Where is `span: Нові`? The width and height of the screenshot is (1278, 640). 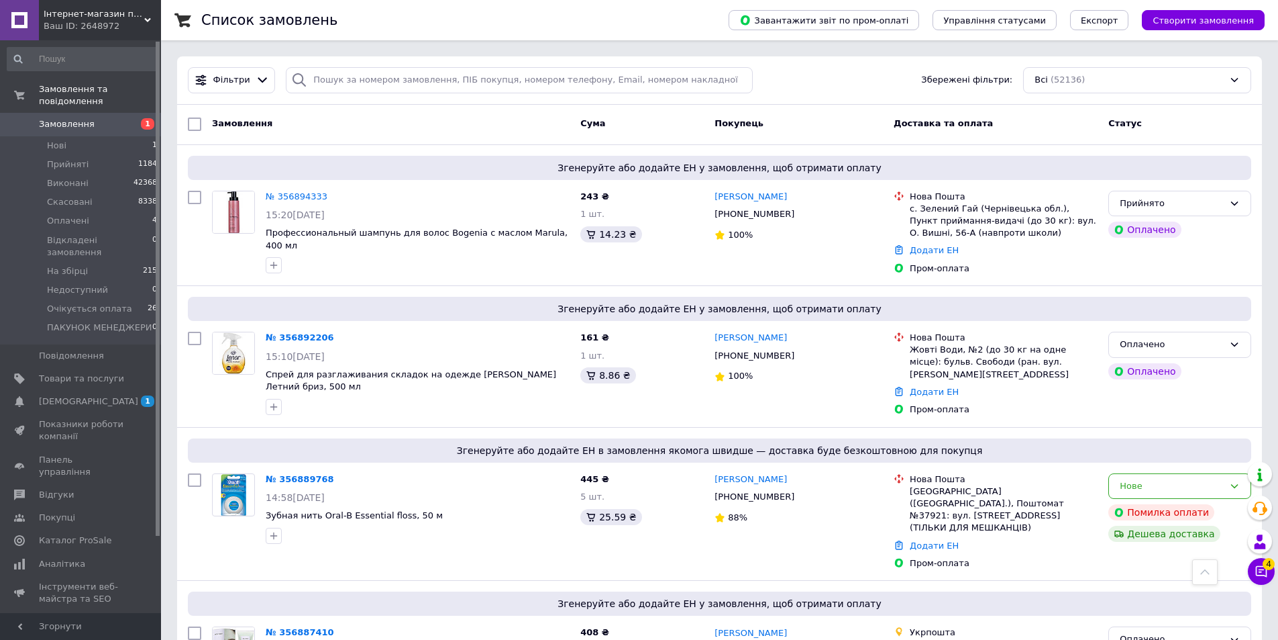
span: Нові is located at coordinates (56, 146).